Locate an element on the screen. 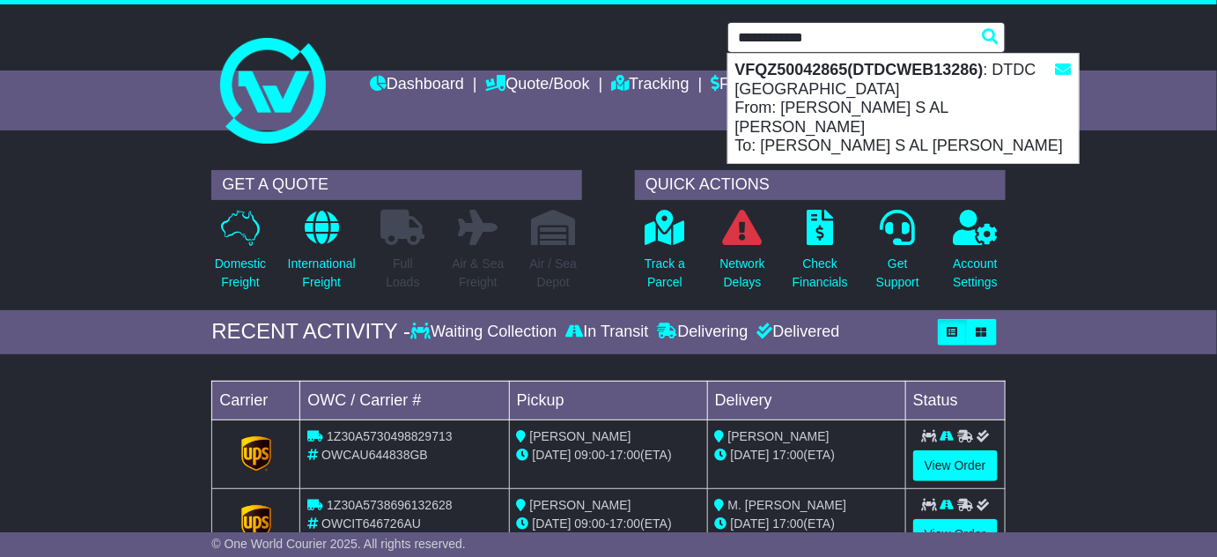 The image size is (1217, 557). span: 1Z30A5730498829713 is located at coordinates (389, 436).